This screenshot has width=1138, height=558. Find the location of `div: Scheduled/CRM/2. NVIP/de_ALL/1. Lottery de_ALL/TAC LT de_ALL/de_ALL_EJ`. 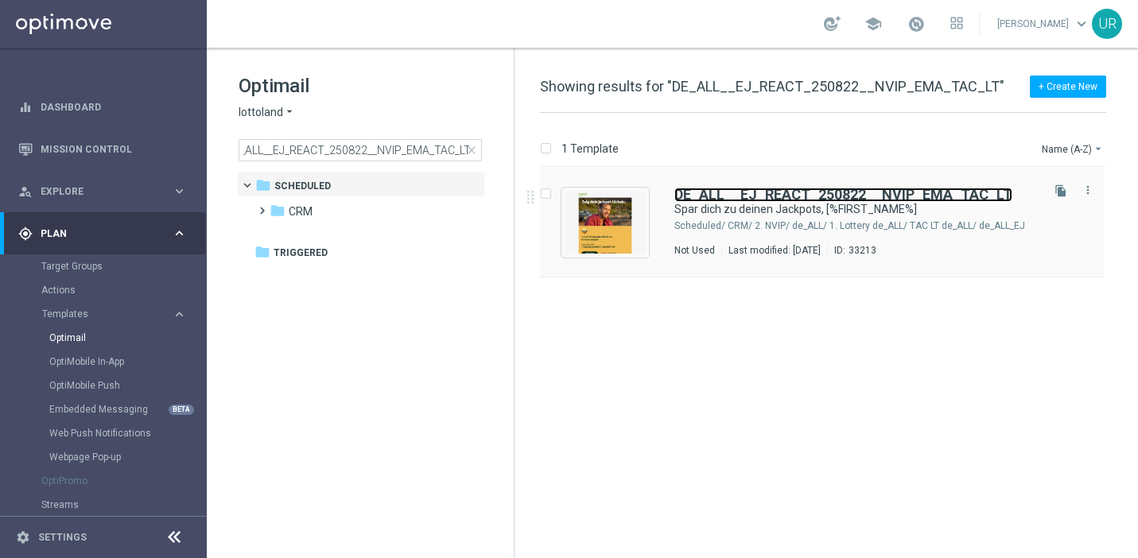

div: Scheduled/CRM/2. NVIP/de_ALL/1. Lottery de_ALL/TAC LT de_ALL/de_ALL_EJ is located at coordinates (882, 226).